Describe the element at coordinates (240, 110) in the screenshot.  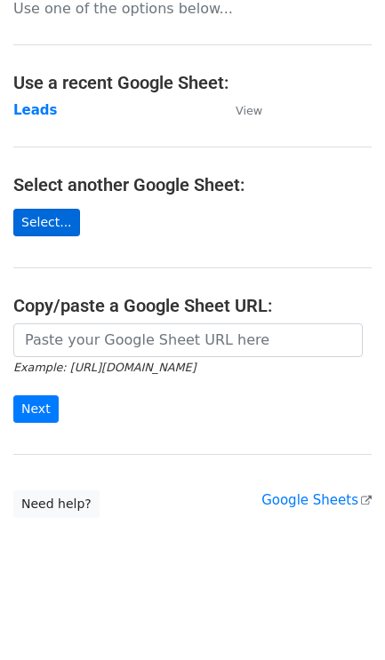
I see `a: View` at that location.